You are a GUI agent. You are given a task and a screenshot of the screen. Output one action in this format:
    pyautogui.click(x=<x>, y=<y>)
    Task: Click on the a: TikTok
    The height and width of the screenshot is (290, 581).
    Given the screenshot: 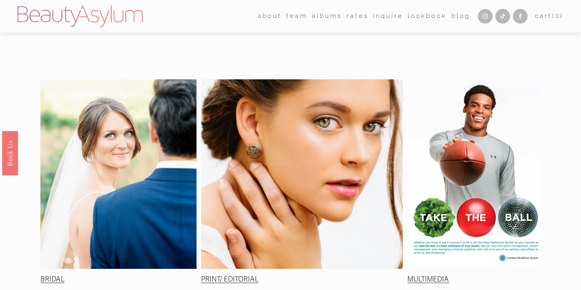 What is the action you would take?
    pyautogui.click(x=502, y=16)
    